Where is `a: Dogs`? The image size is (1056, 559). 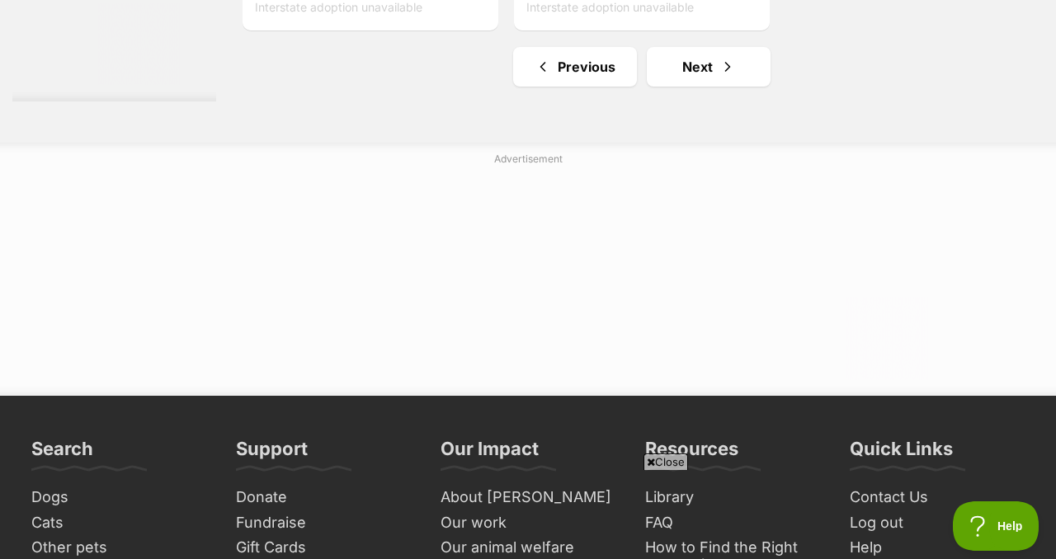 a: Dogs is located at coordinates (119, 497).